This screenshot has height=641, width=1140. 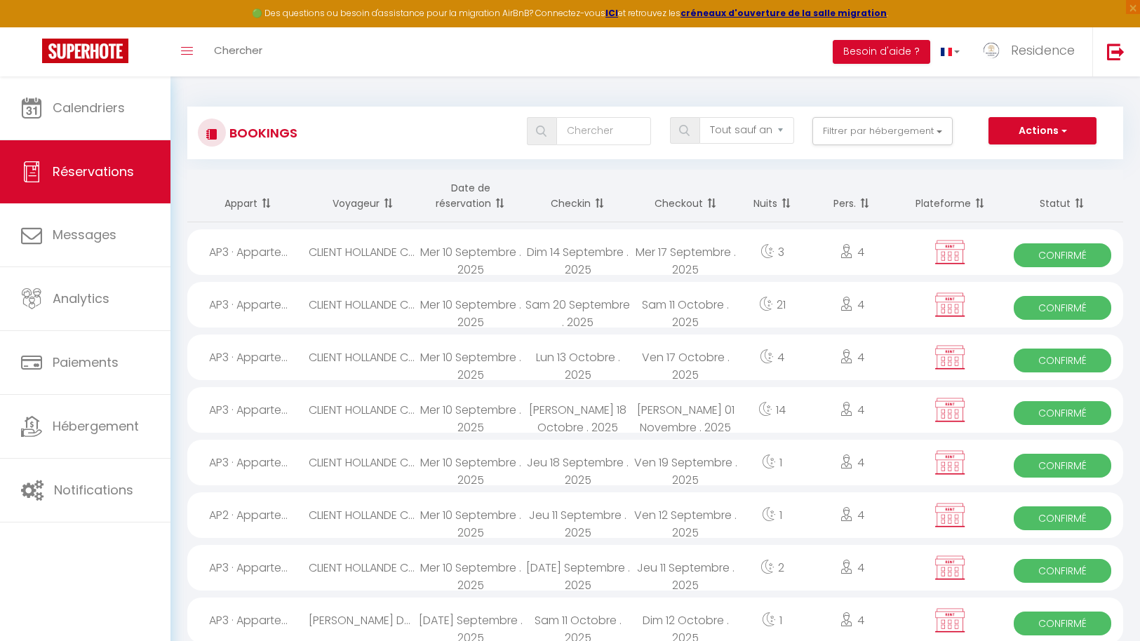 What do you see at coordinates (81, 298) in the screenshot?
I see `span: Analytics` at bounding box center [81, 298].